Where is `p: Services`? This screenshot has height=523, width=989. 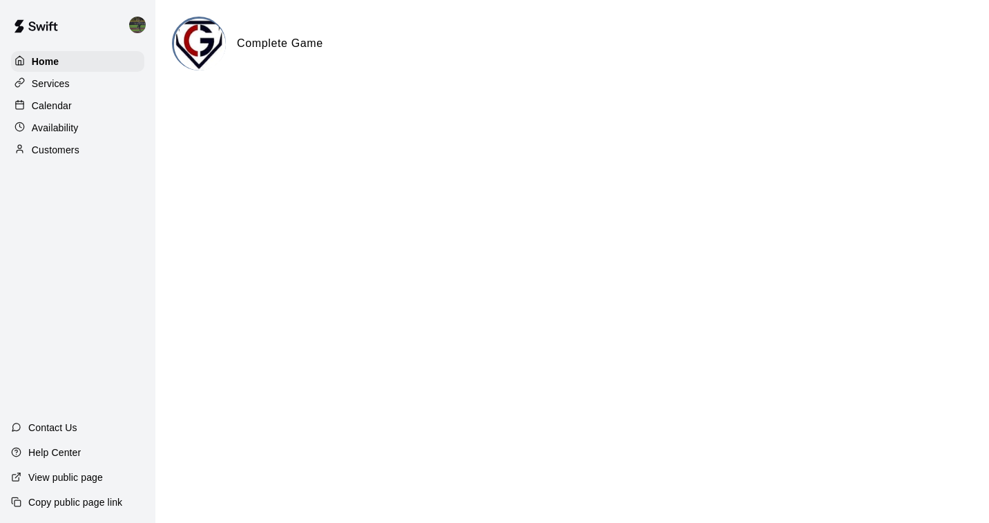 p: Services is located at coordinates (50, 84).